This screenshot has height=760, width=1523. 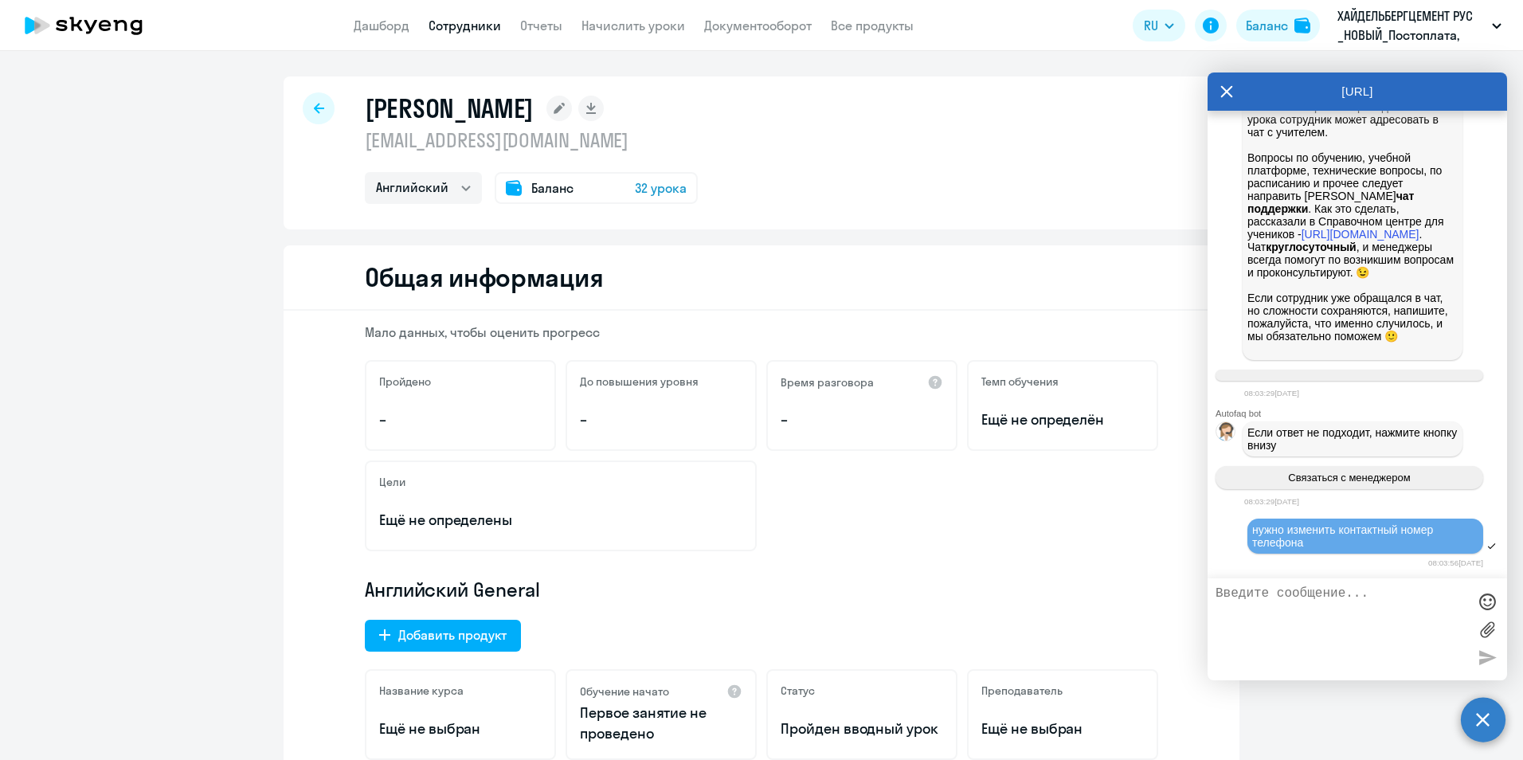 I want to click on a: Дашборд, so click(x=381, y=25).